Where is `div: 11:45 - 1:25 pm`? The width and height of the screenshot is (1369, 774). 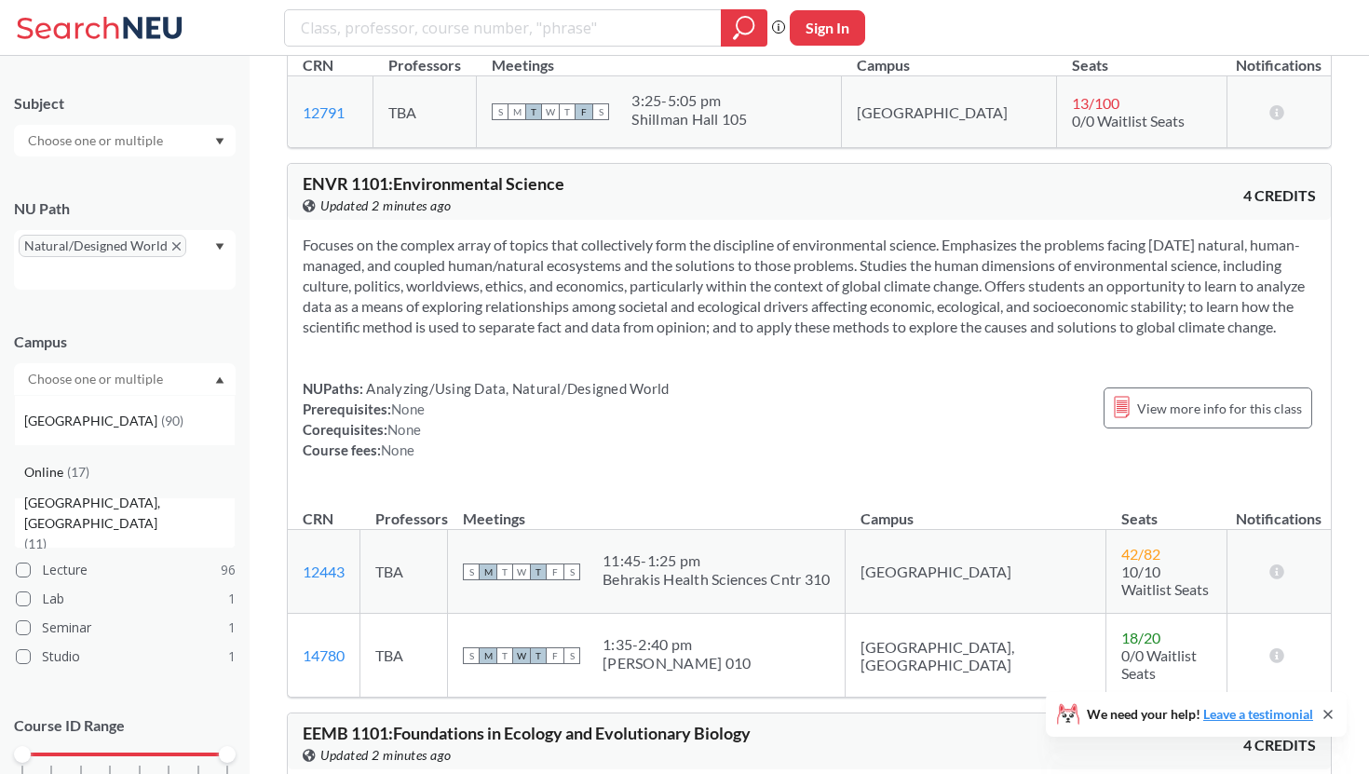 div: 11:45 - 1:25 pm is located at coordinates (716, 561).